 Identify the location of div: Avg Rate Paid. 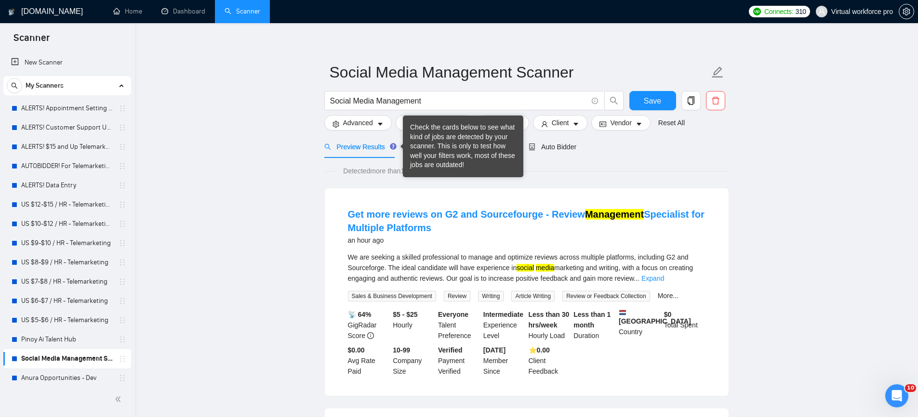
(369, 361).